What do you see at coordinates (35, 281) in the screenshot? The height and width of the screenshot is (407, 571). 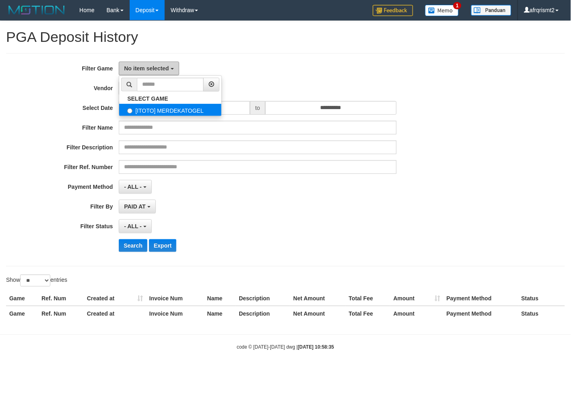 I see `select: Showentries` at bounding box center [35, 281].